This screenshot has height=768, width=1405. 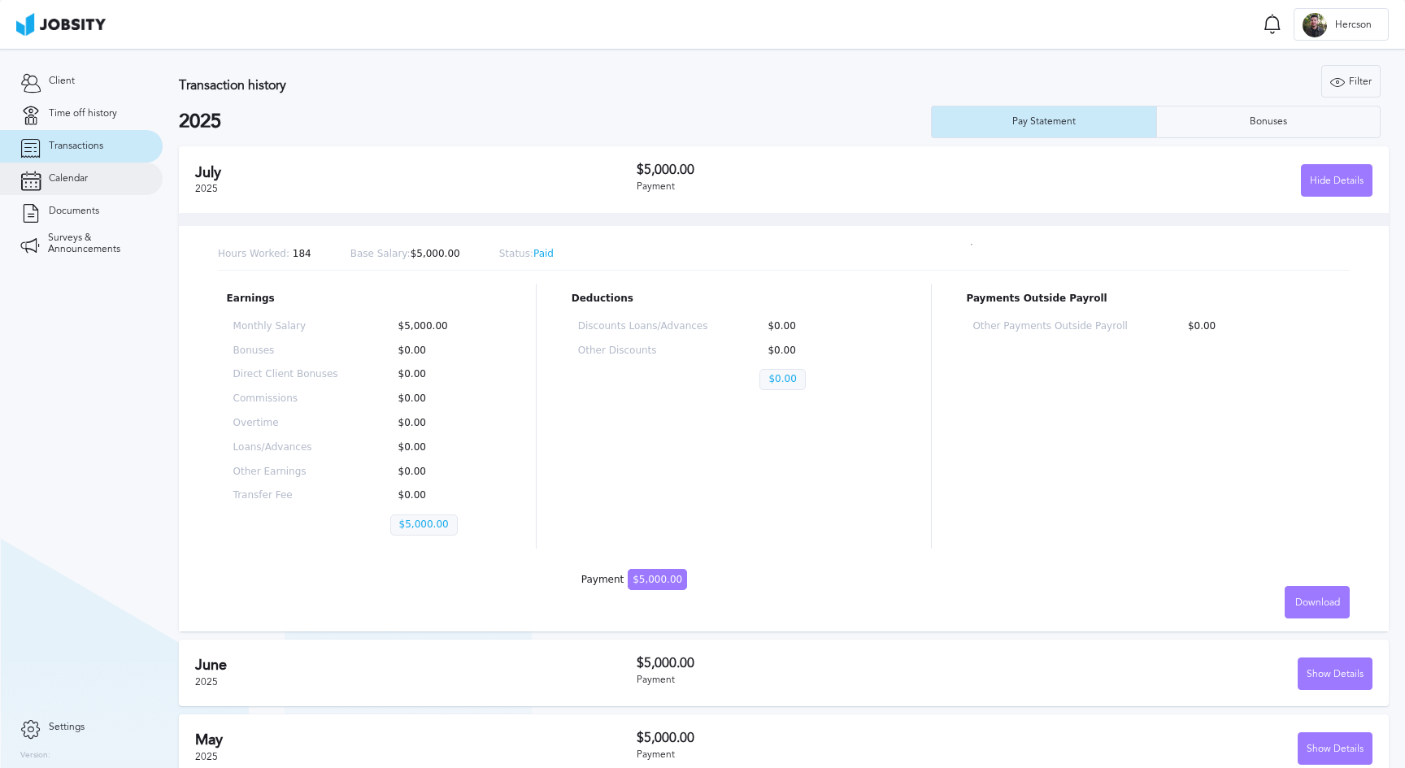 I want to click on p: Deductions, so click(x=733, y=299).